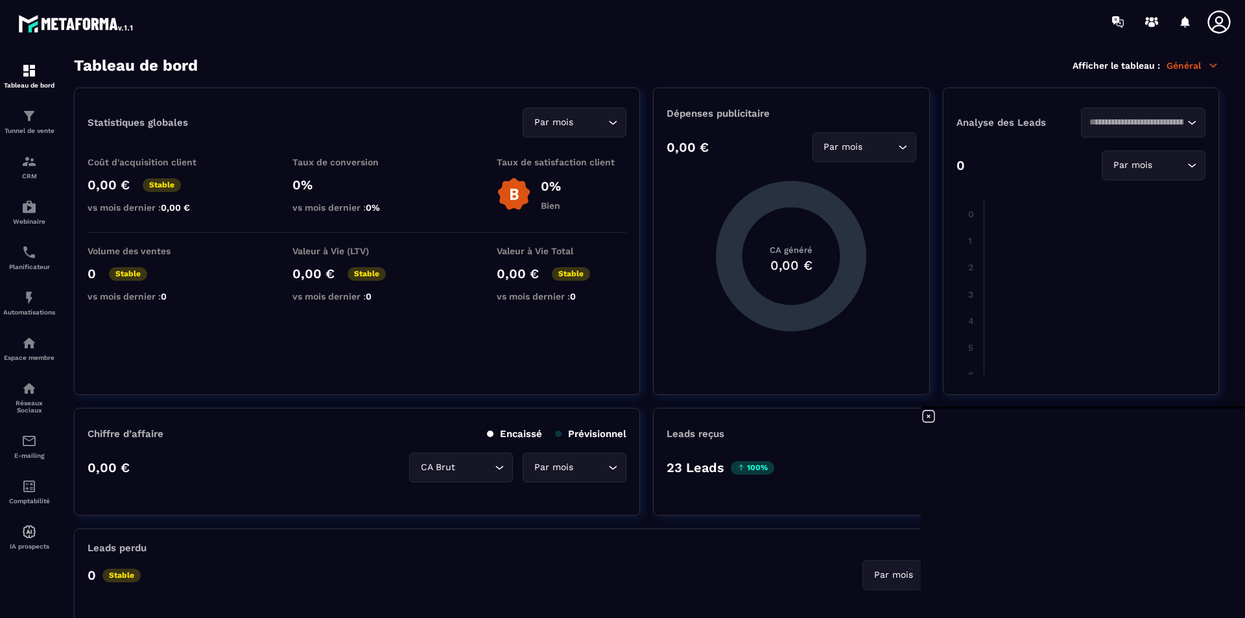  I want to click on p: Réseaux Sociaux, so click(29, 407).